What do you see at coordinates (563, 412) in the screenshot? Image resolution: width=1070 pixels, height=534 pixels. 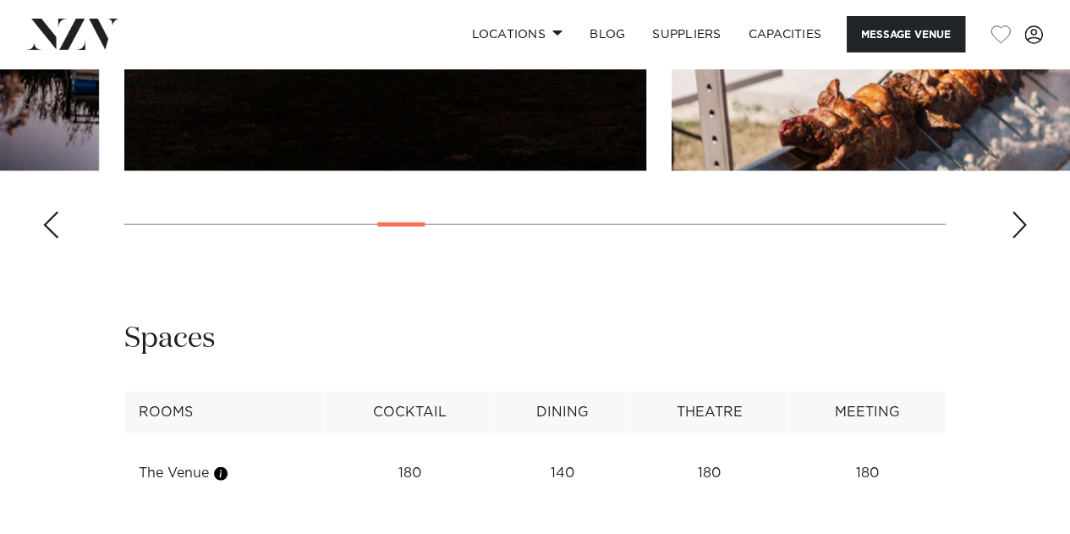 I see `th: Dining` at bounding box center [563, 412].